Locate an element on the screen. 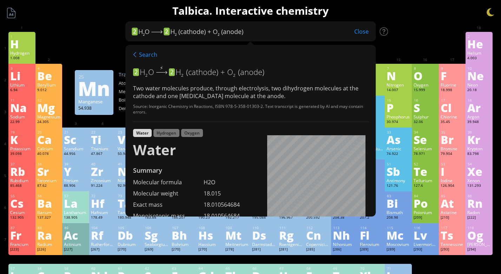 The image size is (501, 274). div: Zr is located at coordinates (102, 172).